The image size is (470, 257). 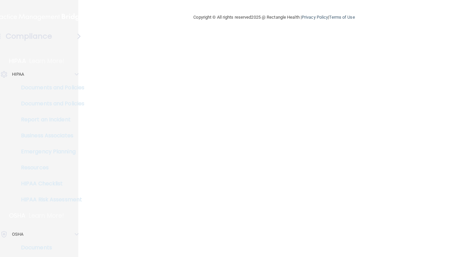 I want to click on p: Resources, so click(x=50, y=168).